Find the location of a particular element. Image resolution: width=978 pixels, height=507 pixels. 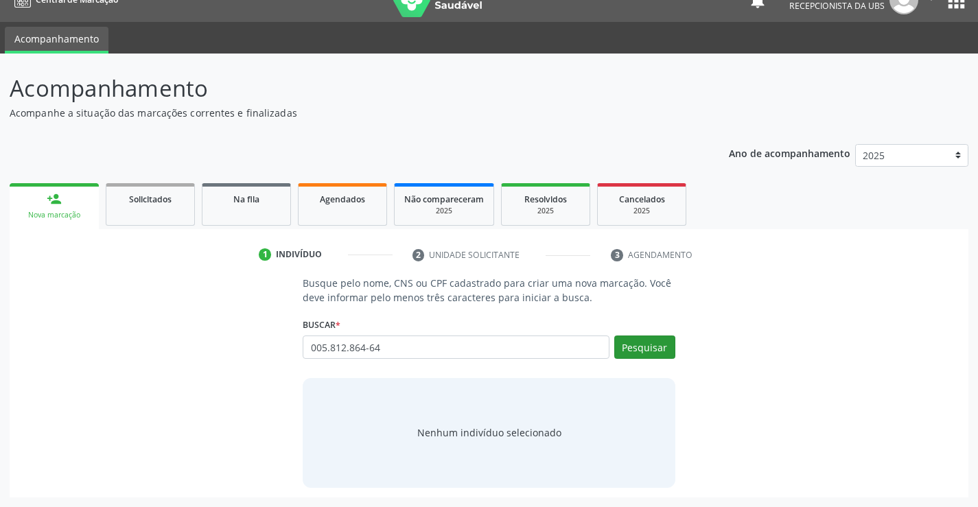

span: Solicitados is located at coordinates (150, 199).